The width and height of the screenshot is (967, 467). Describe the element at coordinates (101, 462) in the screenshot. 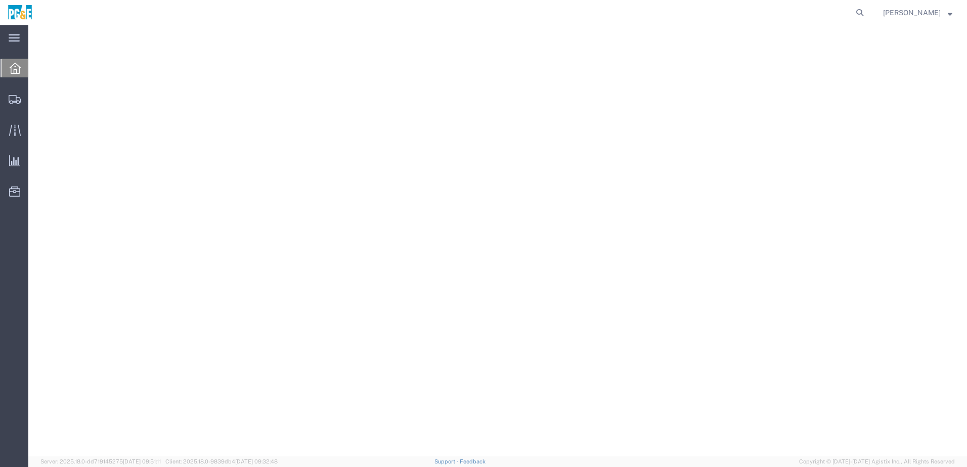

I see `span: Server: 2025.18.0-dd719145275` at that location.